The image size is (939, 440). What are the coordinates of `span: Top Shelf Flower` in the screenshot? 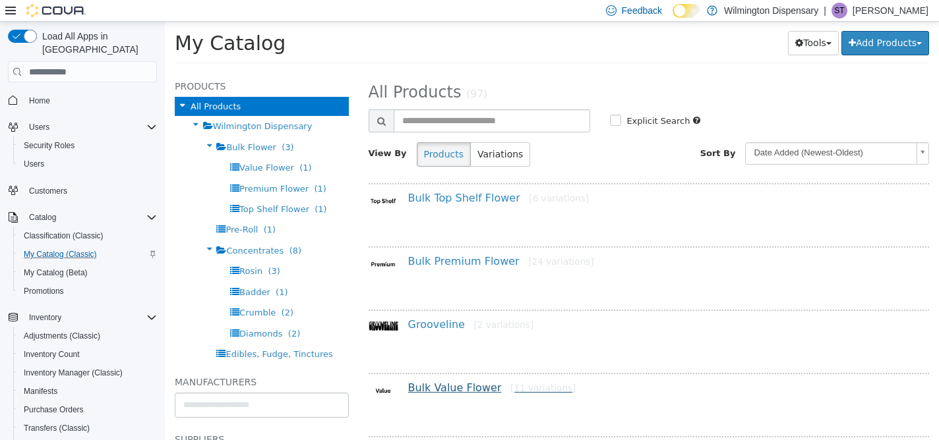 It's located at (109, 187).